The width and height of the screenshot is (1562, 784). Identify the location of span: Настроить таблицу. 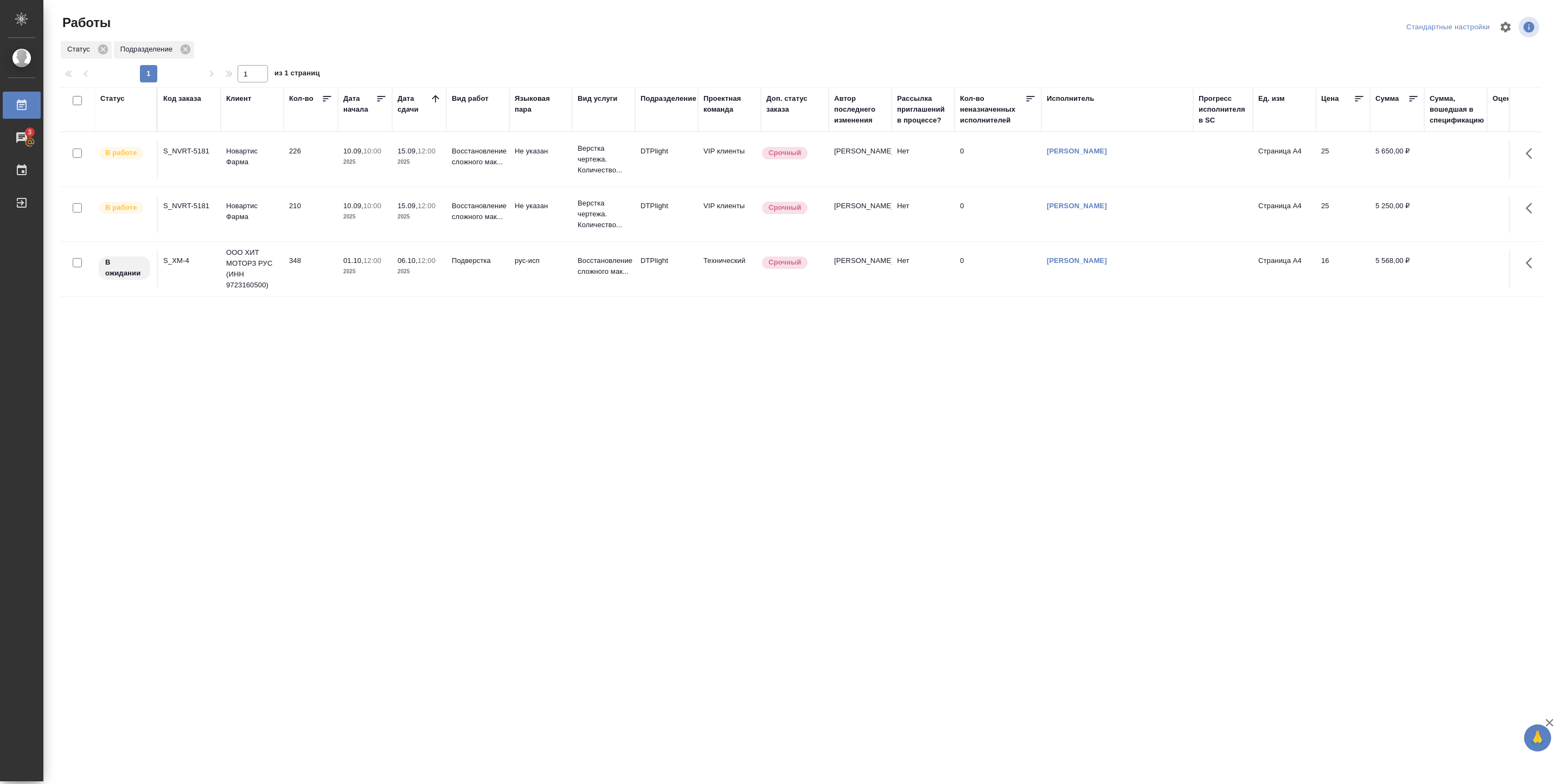
(1506, 27).